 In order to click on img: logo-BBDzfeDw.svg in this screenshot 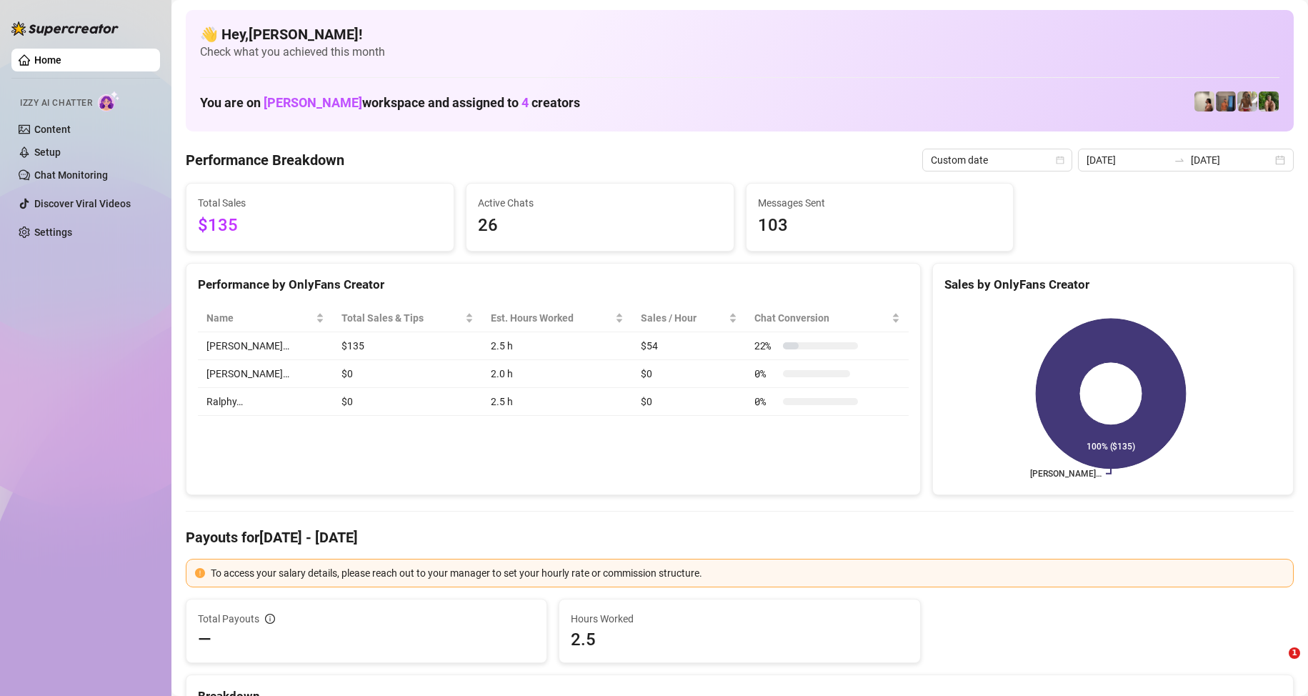, I will do `click(65, 29)`.